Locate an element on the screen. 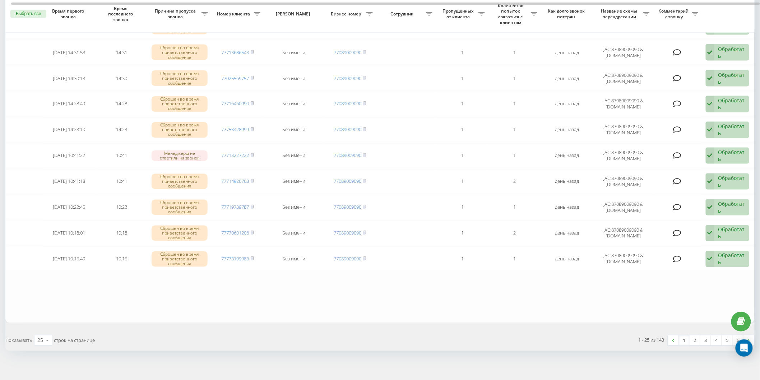  div: Менеджеры не ответили на звонок is located at coordinates (180, 156).